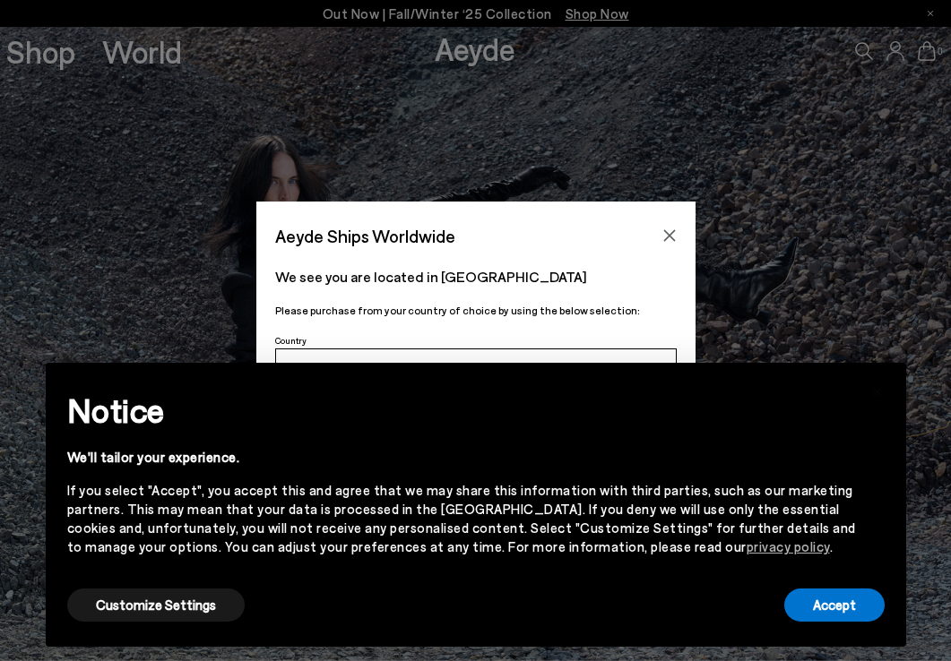 The image size is (951, 661). Describe the element at coordinates (877, 390) in the screenshot. I see `button: Close this notice` at that location.